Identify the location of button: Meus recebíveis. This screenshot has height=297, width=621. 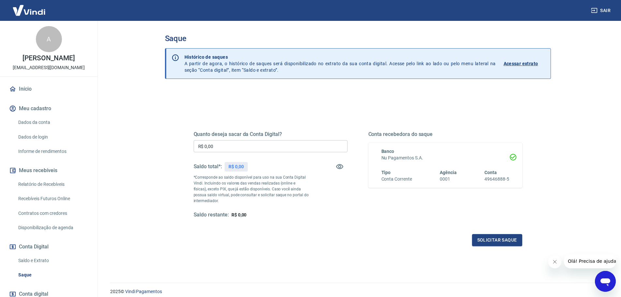
(49, 170).